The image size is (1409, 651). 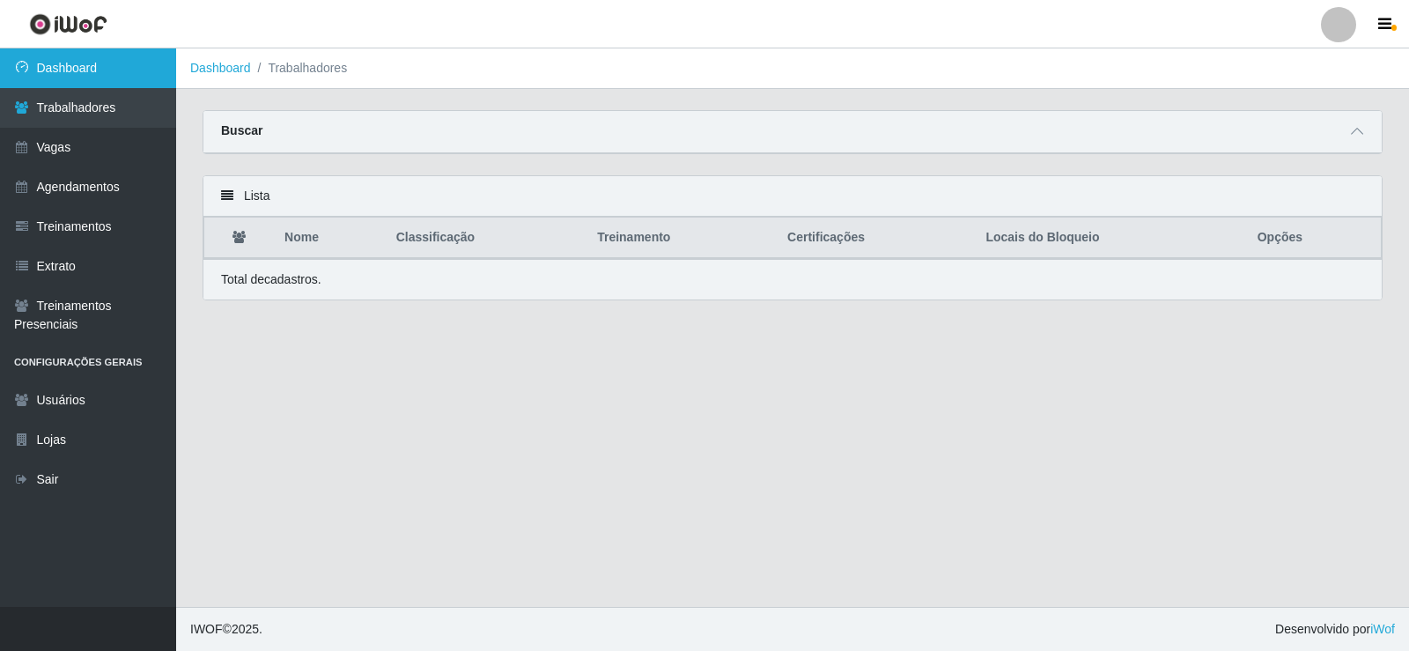 What do you see at coordinates (1335, 629) in the screenshot?
I see `span: Desenvolvido por` at bounding box center [1335, 629].